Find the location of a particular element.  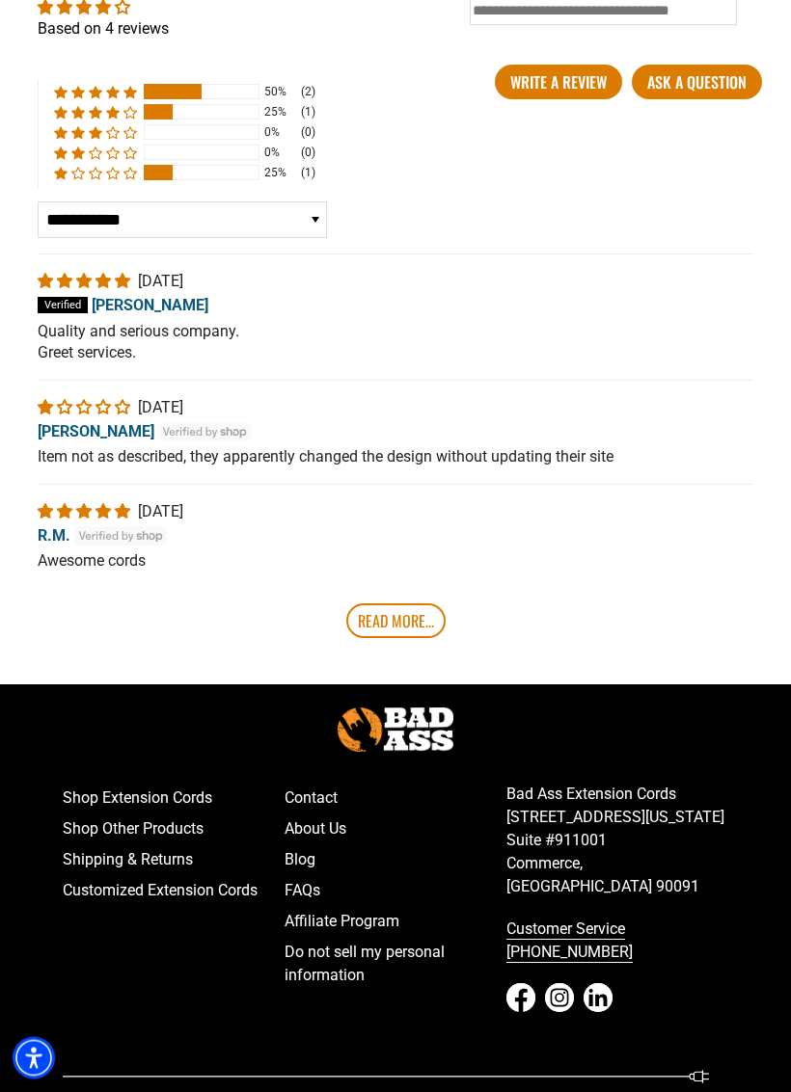

a: Shop Other Products is located at coordinates (174, 830).